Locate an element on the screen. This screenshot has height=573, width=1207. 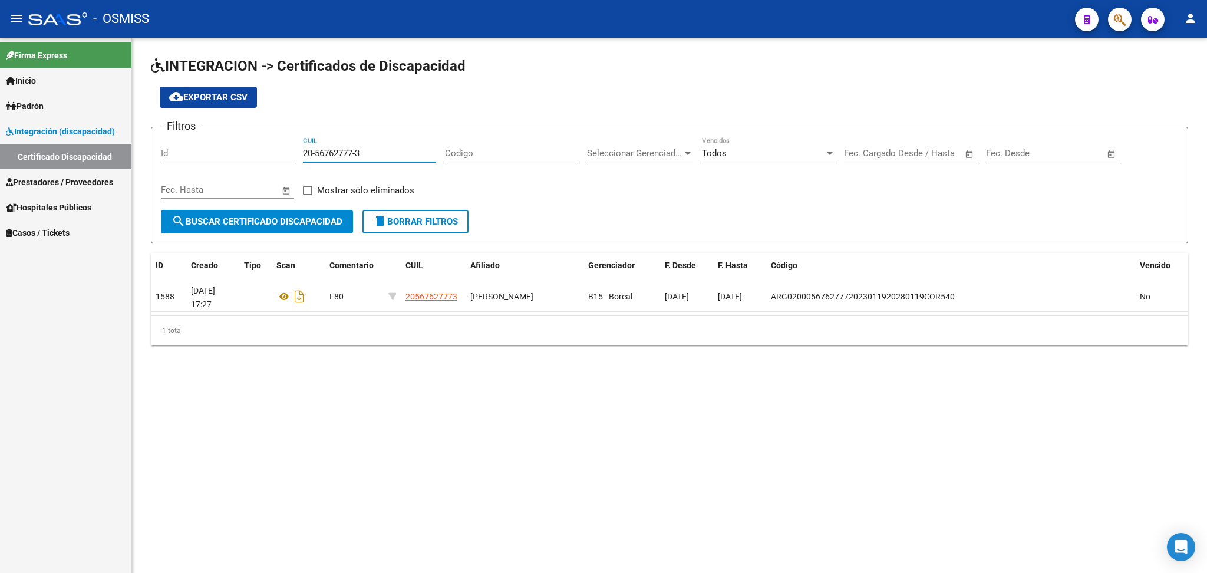
datatable-header-cell: F. Hasta is located at coordinates (740, 265).